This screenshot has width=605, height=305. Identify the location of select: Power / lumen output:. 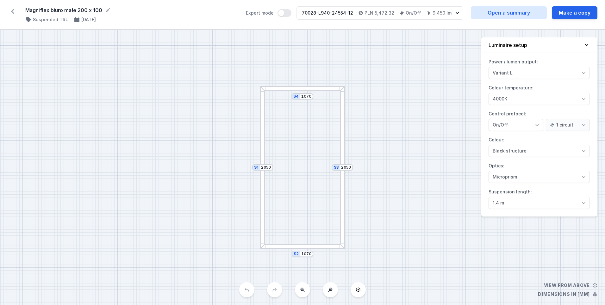
(540, 73).